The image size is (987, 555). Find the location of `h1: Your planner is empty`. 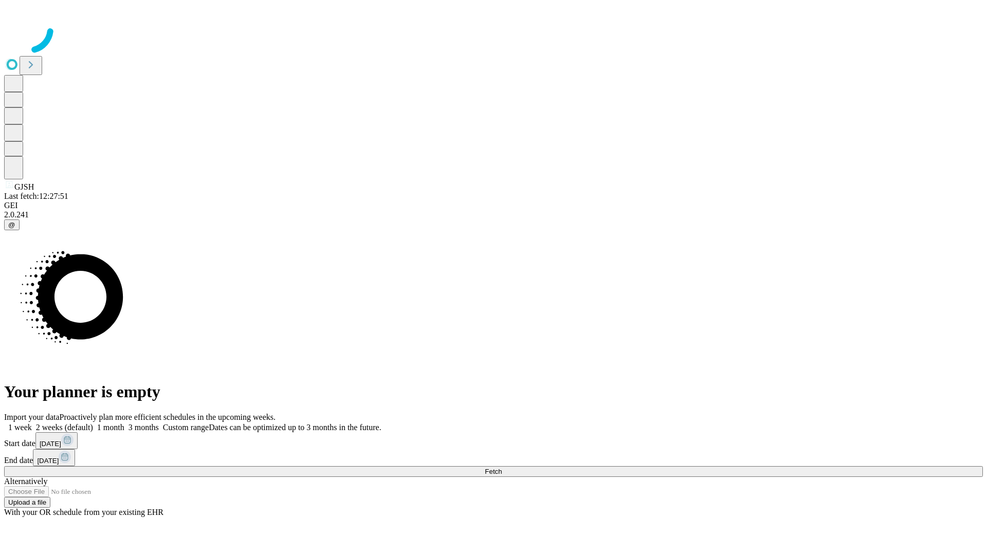

h1: Your planner is empty is located at coordinates (493, 392).